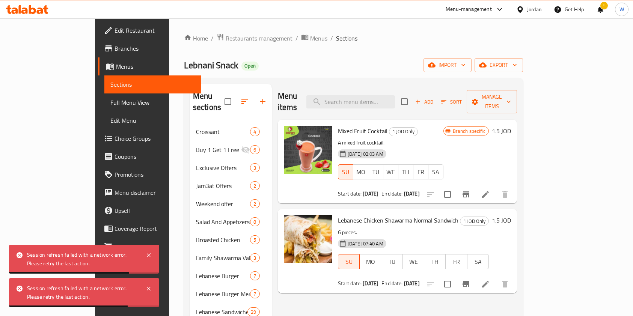  I want to click on button: Add section, so click(263, 102).